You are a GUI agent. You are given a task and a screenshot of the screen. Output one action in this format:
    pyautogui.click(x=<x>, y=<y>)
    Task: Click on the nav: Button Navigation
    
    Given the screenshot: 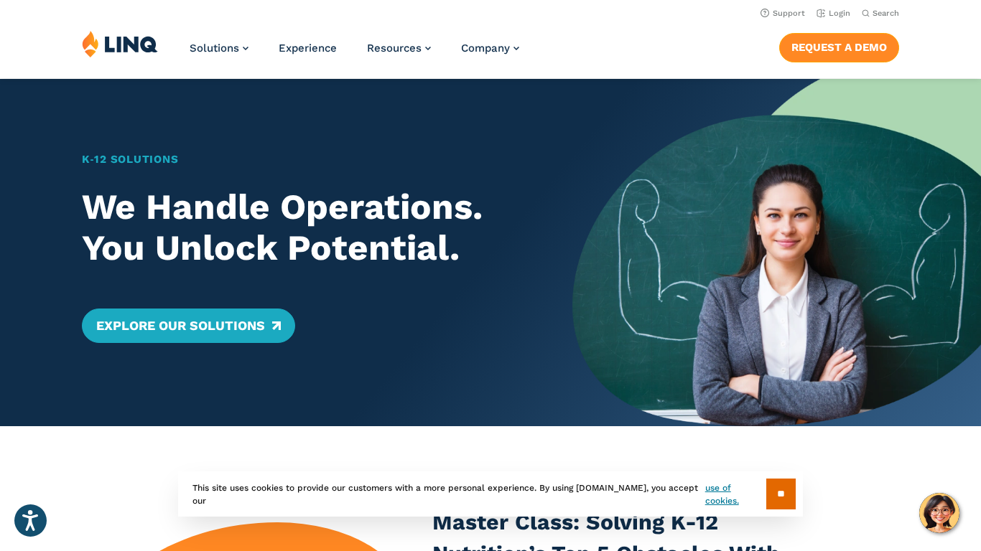 What is the action you would take?
    pyautogui.click(x=838, y=46)
    